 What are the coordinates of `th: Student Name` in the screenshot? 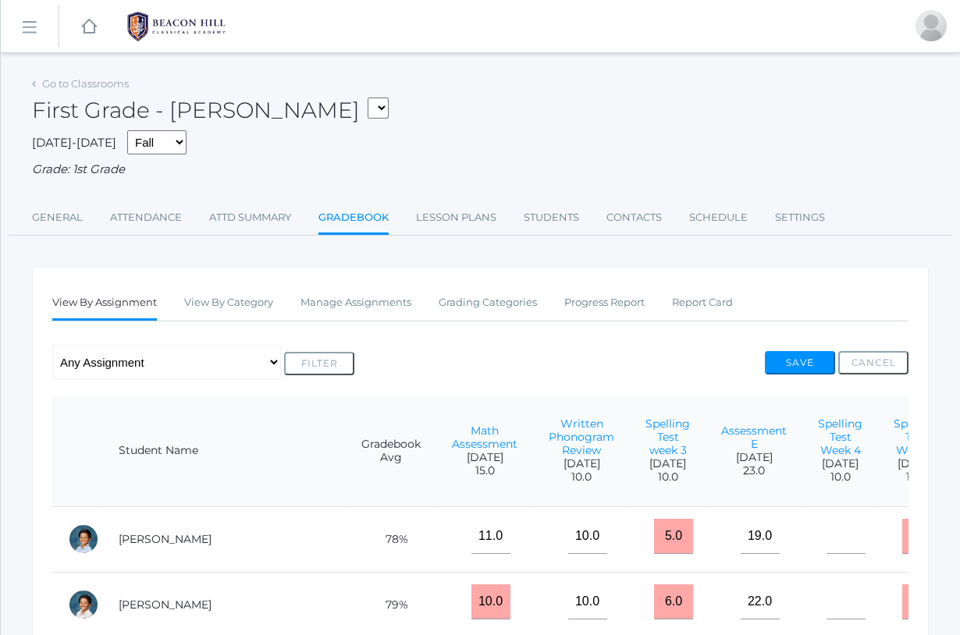 It's located at (224, 451).